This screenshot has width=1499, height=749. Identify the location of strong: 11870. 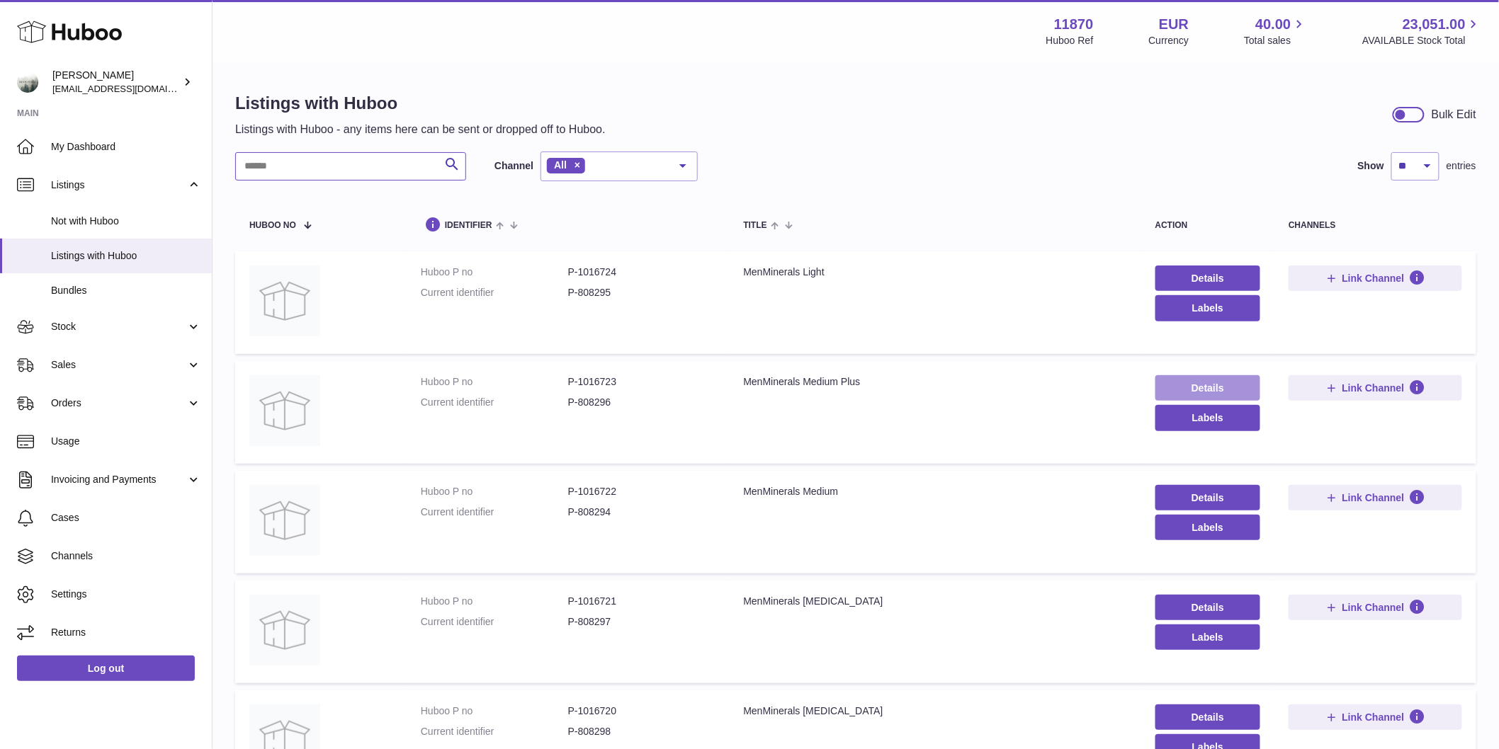
(1074, 24).